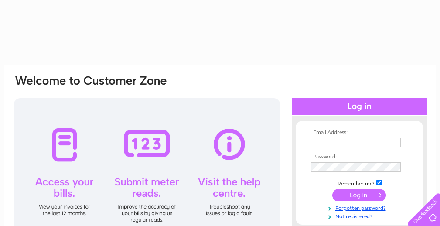 The width and height of the screenshot is (440, 226). I want to click on a: Not registered?, so click(360, 216).